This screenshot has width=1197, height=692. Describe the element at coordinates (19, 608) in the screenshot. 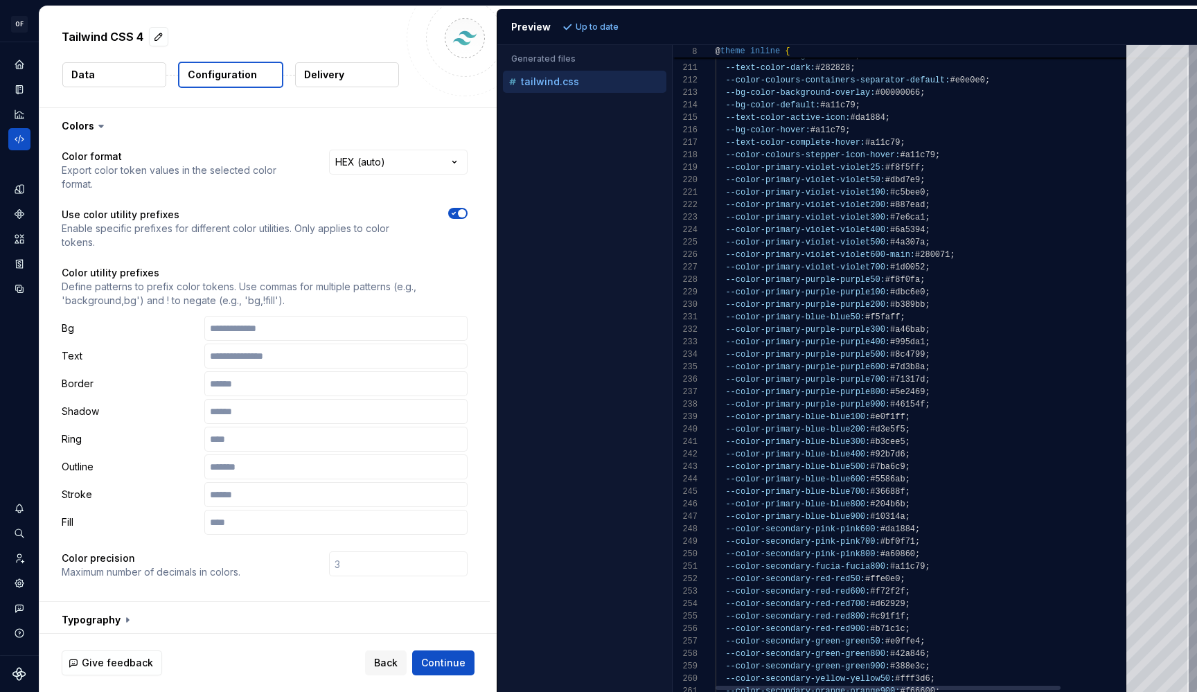

I see `button: Contact support` at that location.